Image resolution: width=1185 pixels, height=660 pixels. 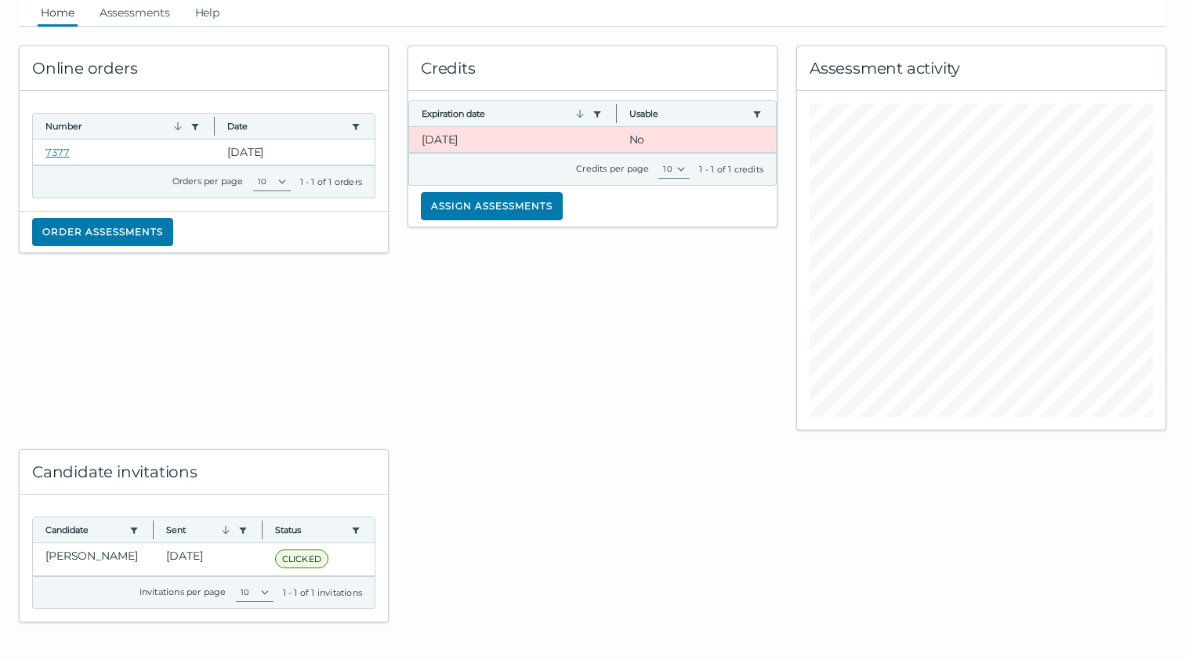 What do you see at coordinates (208, 181) in the screenshot?
I see `label: Orders per page` at bounding box center [208, 181].